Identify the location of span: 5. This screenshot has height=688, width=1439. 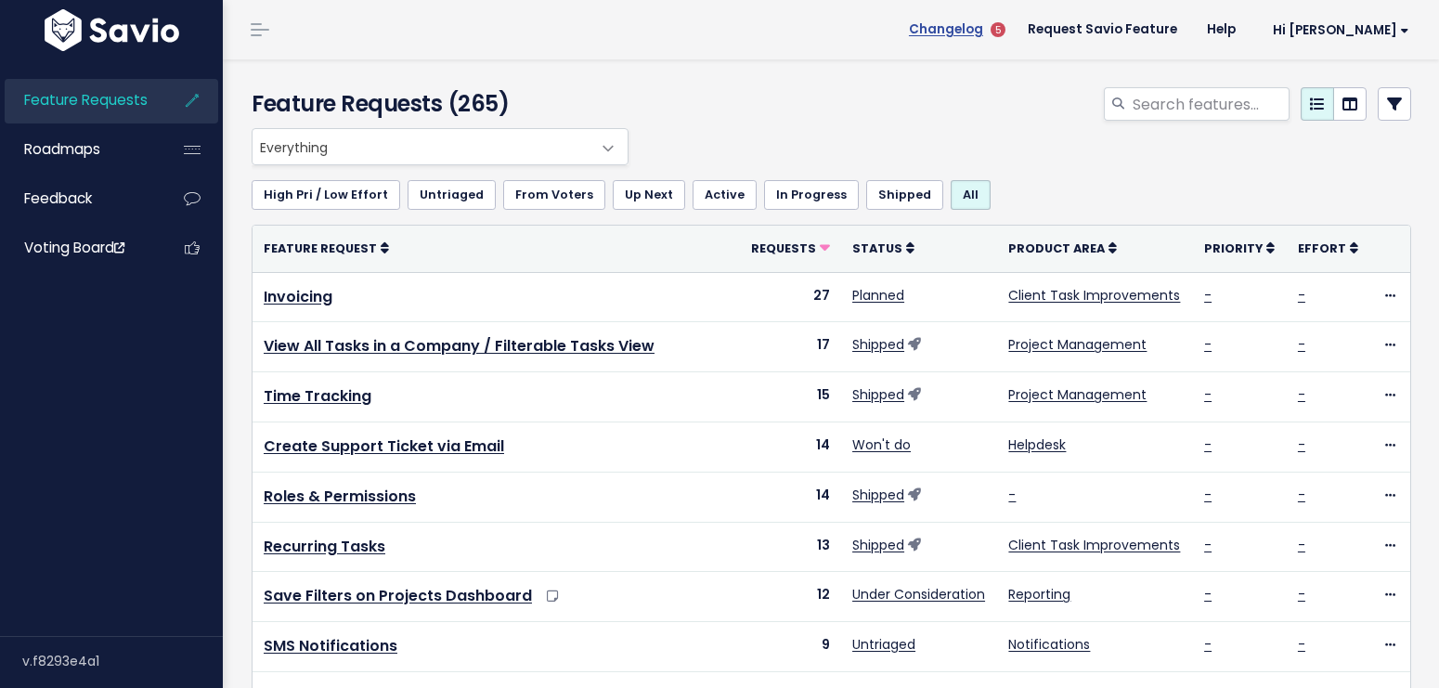
(998, 30).